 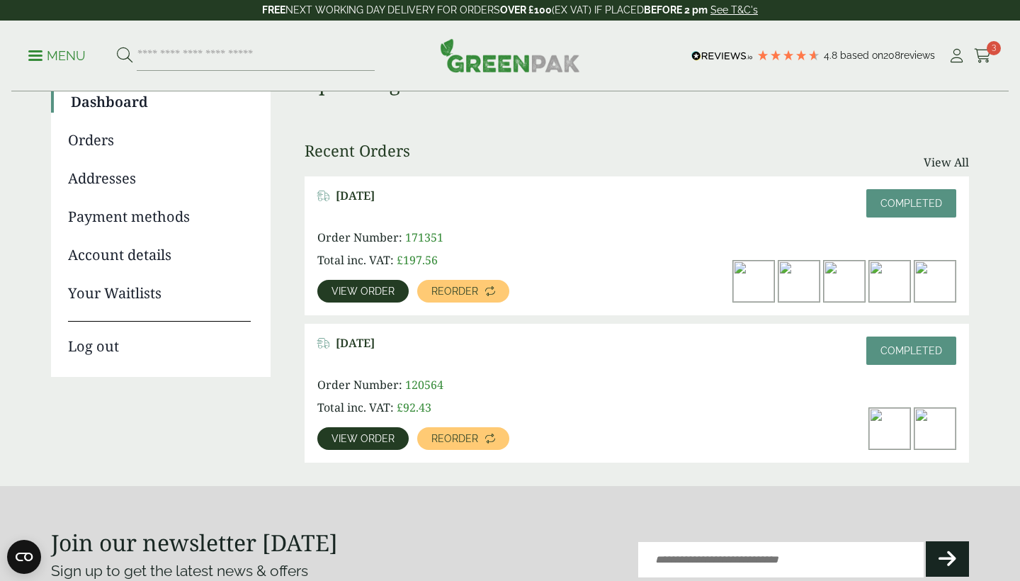 What do you see at coordinates (831, 55) in the screenshot?
I see `span: 4.8` at bounding box center [831, 55].